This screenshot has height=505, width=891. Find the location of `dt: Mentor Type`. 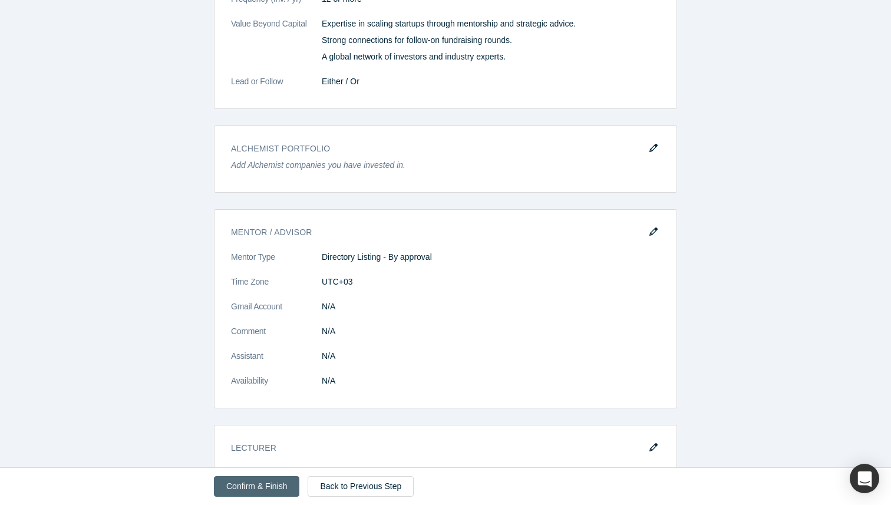

dt: Mentor Type is located at coordinates (276, 263).